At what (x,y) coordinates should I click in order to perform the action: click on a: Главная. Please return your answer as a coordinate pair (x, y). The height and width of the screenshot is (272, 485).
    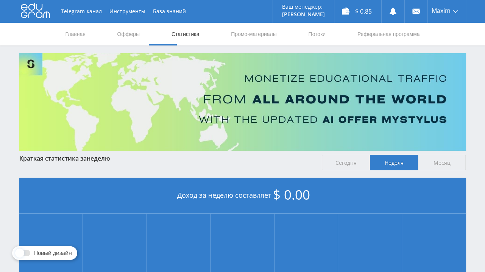
    Looking at the image, I should click on (75, 34).